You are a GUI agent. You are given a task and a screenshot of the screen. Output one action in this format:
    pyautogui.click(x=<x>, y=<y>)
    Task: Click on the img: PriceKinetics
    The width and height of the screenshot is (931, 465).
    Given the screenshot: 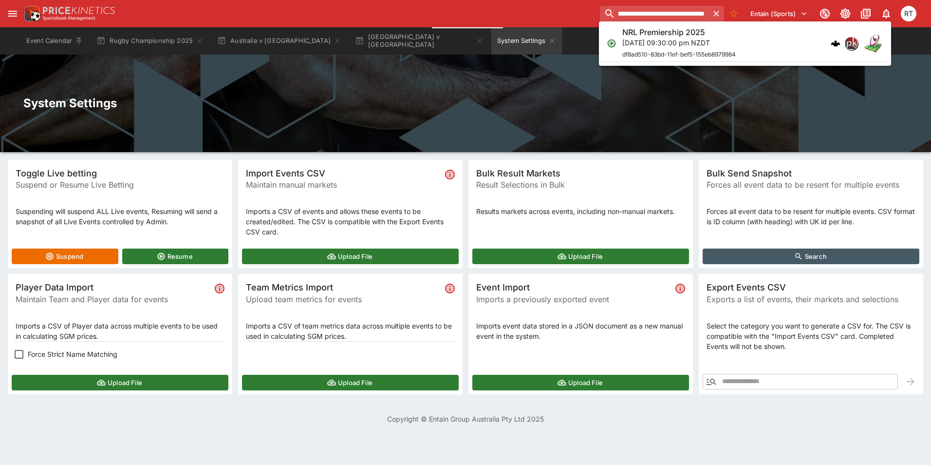 What is the action you would take?
    pyautogui.click(x=79, y=10)
    